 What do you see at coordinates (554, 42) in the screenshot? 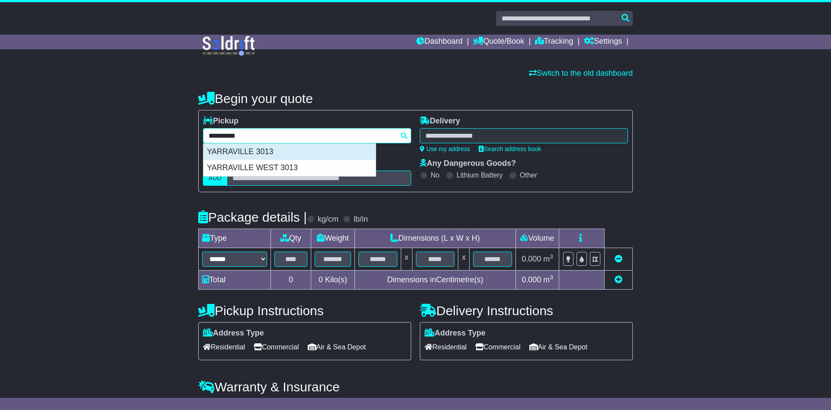
I see `a: Tracking` at bounding box center [554, 42].